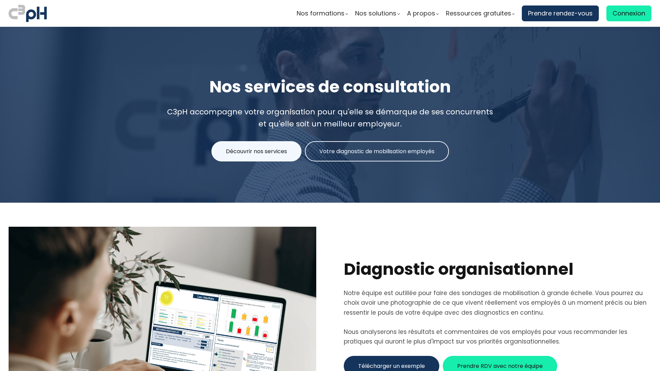 Image resolution: width=660 pixels, height=371 pixels. Describe the element at coordinates (560, 13) in the screenshot. I see `span: Prendre rendez-vous` at that location.